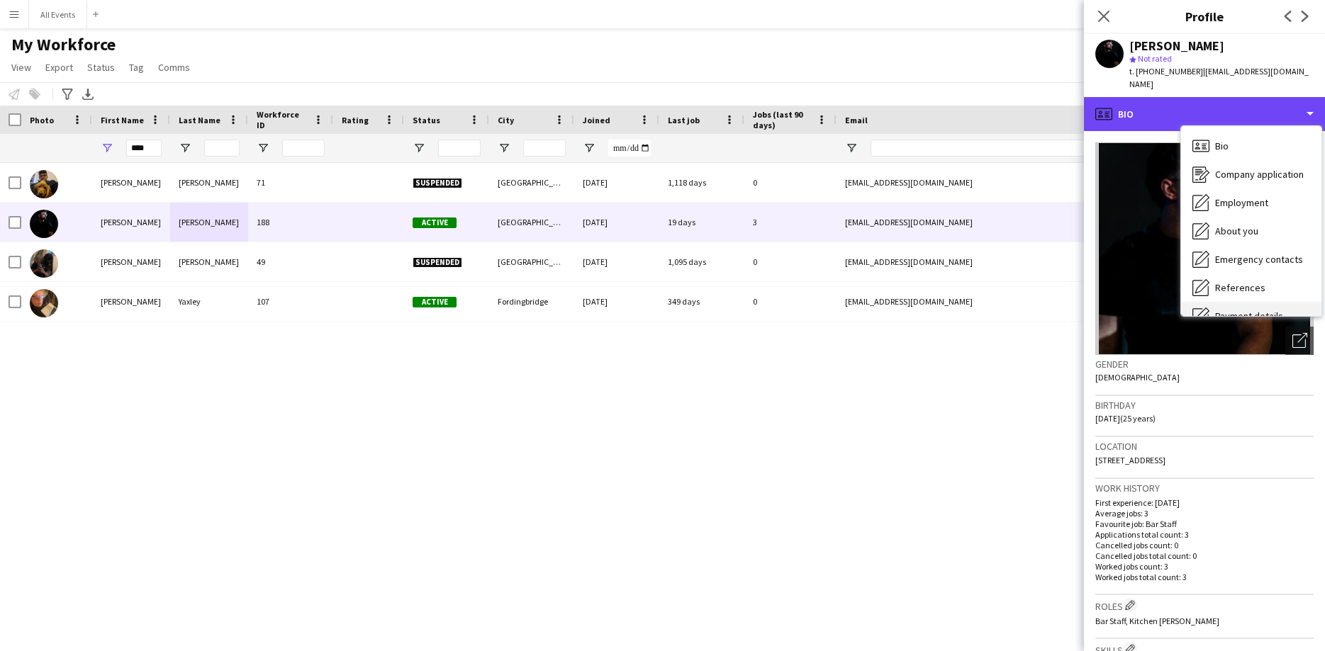 Image resolution: width=1325 pixels, height=651 pixels. What do you see at coordinates (1251, 259) in the screenshot?
I see `div: Emergency contacts` at bounding box center [1251, 259].